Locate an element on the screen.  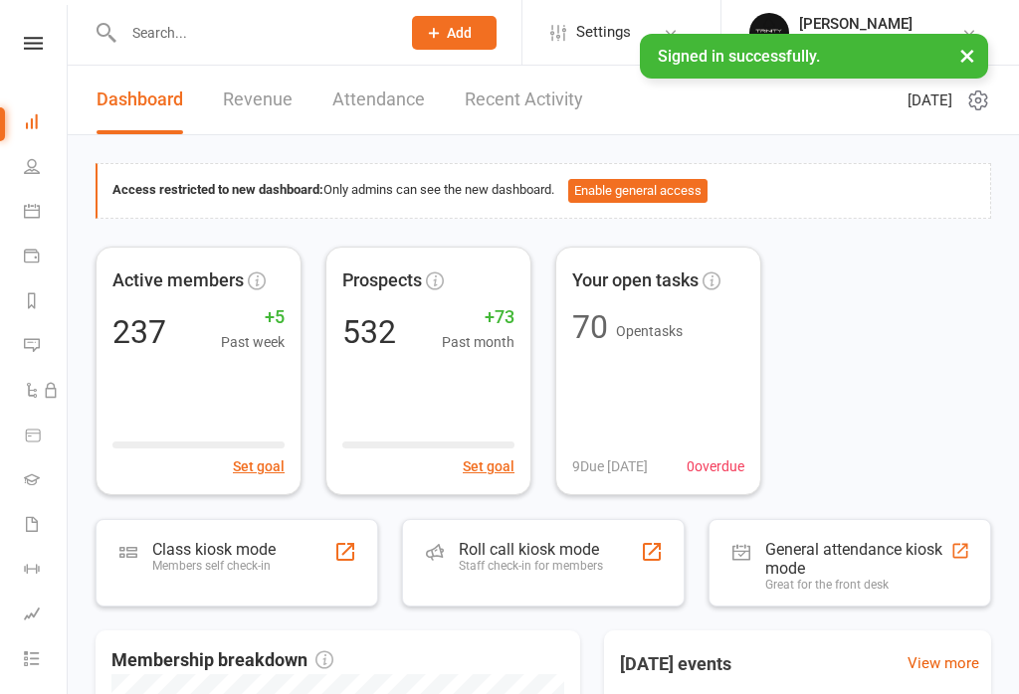
div: 70 is located at coordinates (590, 327).